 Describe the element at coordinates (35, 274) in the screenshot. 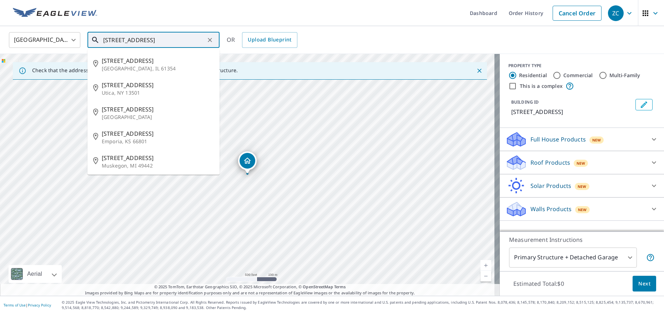

I see `div: Aerial` at that location.